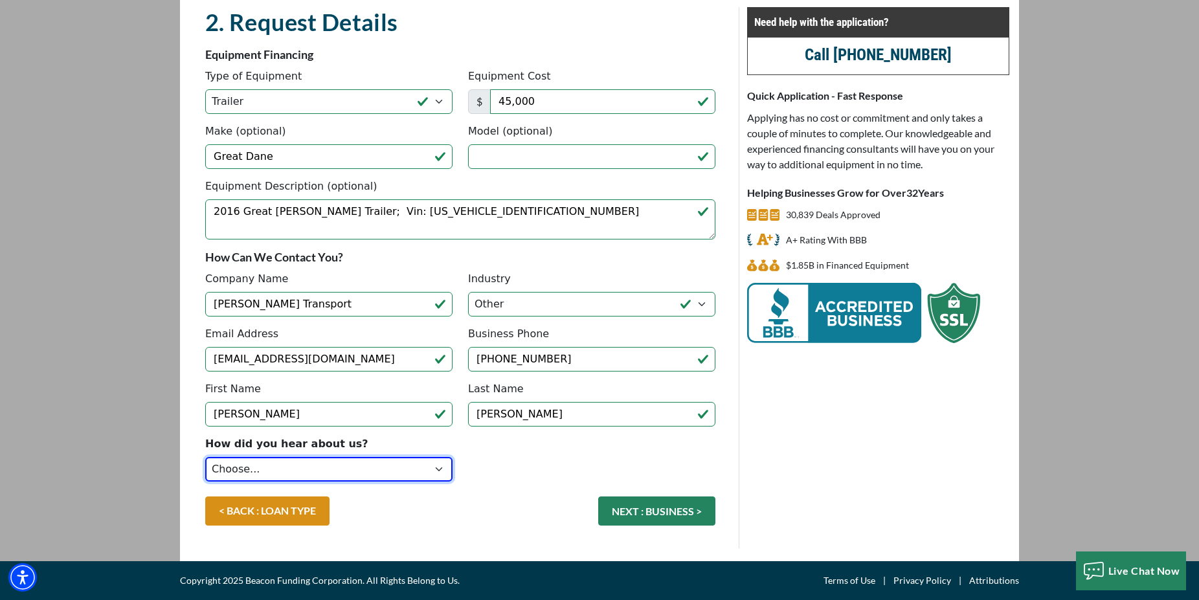 This screenshot has width=1199, height=600. Describe the element at coordinates (847, 265) in the screenshot. I see `p: $1,849,189,507 in Financed Equipment` at that location.